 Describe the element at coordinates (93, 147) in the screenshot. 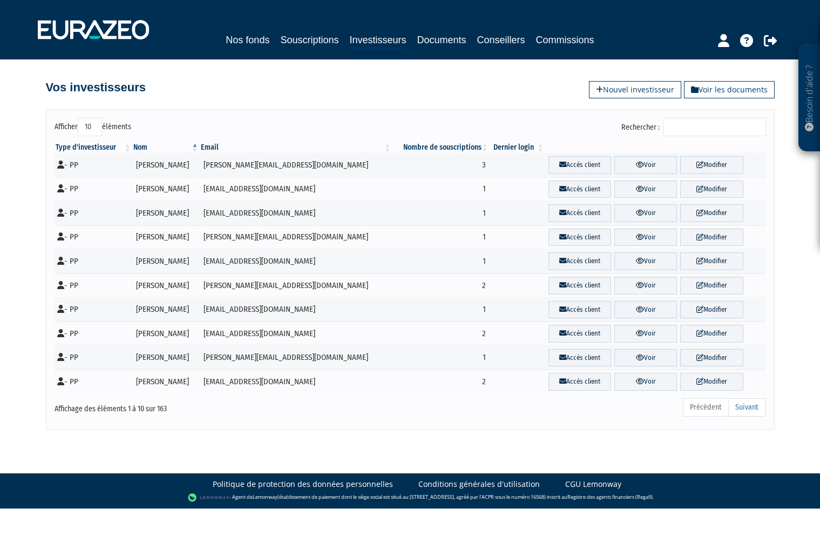

I see `th: Type d'investisseur : activer pour trier la colonne par ordre croissant` at that location.